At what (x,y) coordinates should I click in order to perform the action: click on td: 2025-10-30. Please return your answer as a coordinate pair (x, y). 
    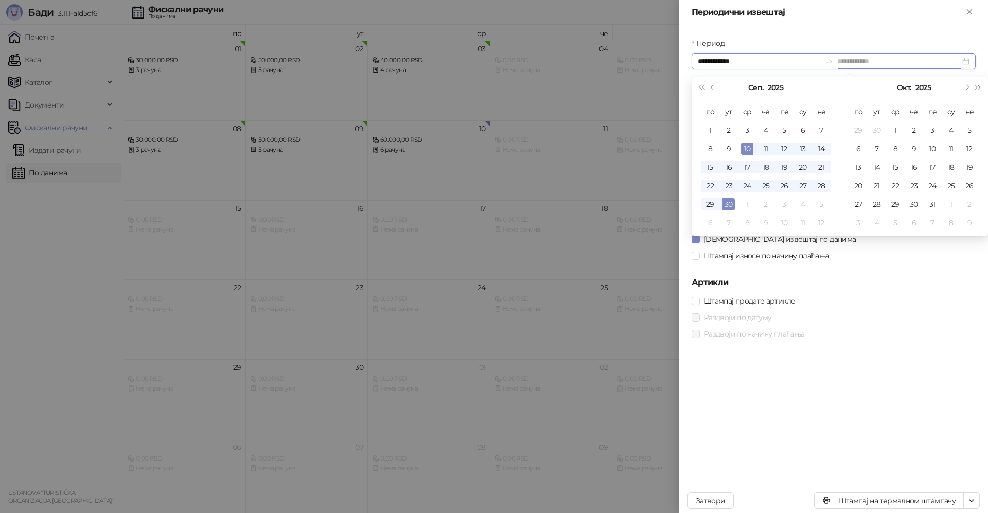
    Looking at the image, I should click on (914, 204).